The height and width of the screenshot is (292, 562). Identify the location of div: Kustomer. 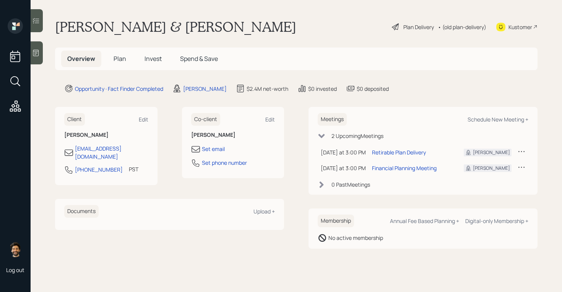
(521, 27).